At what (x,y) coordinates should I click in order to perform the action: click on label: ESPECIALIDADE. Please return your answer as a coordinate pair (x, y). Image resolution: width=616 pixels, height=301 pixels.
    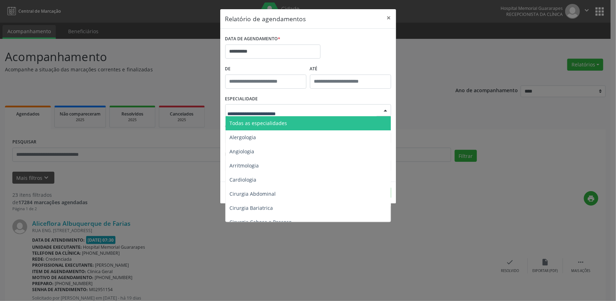
    Looking at the image, I should click on (241, 99).